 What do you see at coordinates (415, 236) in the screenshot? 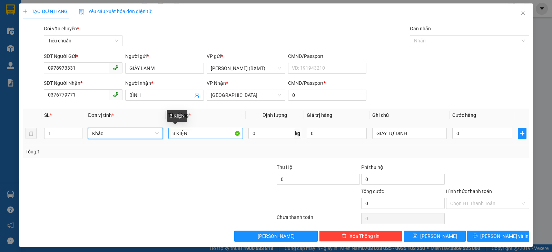
I see `span: save` at bounding box center [415, 236].